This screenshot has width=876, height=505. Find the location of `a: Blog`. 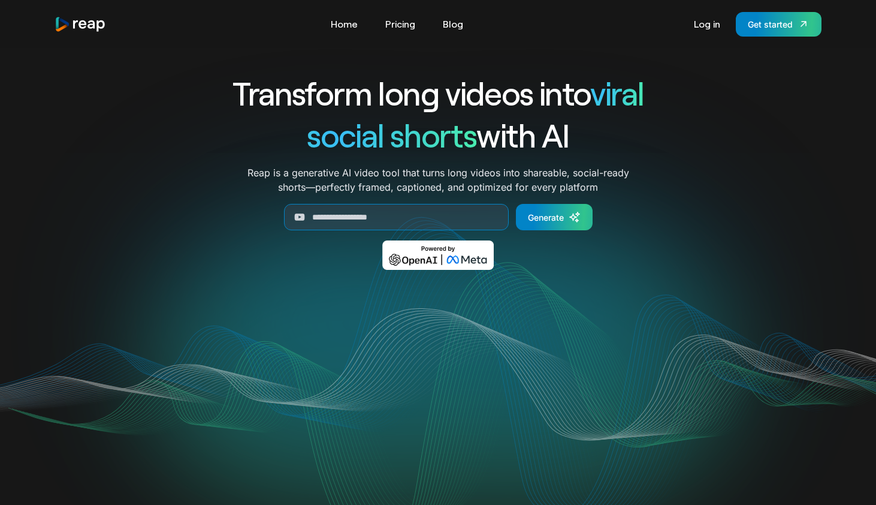

a: Blog is located at coordinates (453, 24).